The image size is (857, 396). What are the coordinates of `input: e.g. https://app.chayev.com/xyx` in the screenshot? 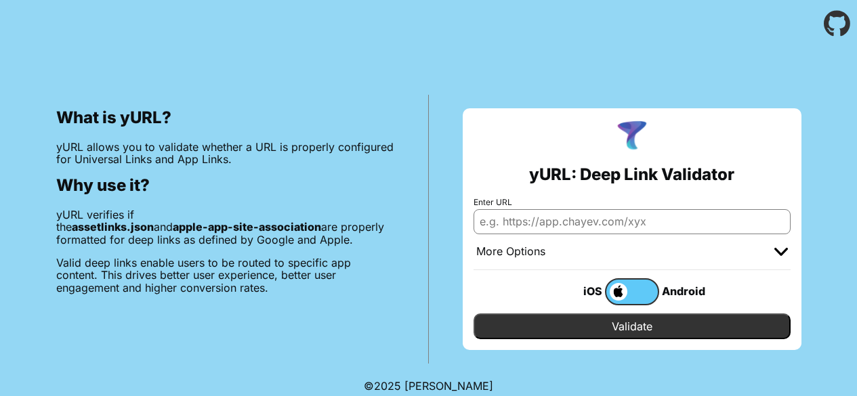 It's located at (632, 221).